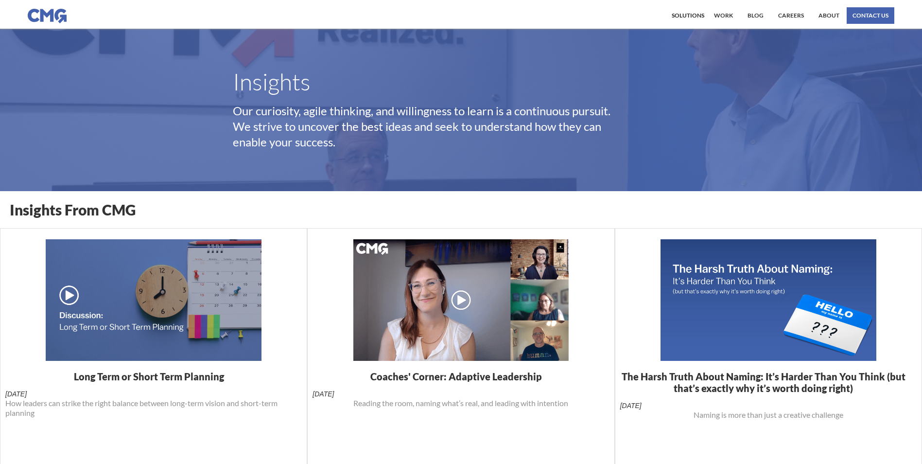  What do you see at coordinates (47, 16) in the screenshot?
I see `img: CMG logo in blue.` at bounding box center [47, 16].